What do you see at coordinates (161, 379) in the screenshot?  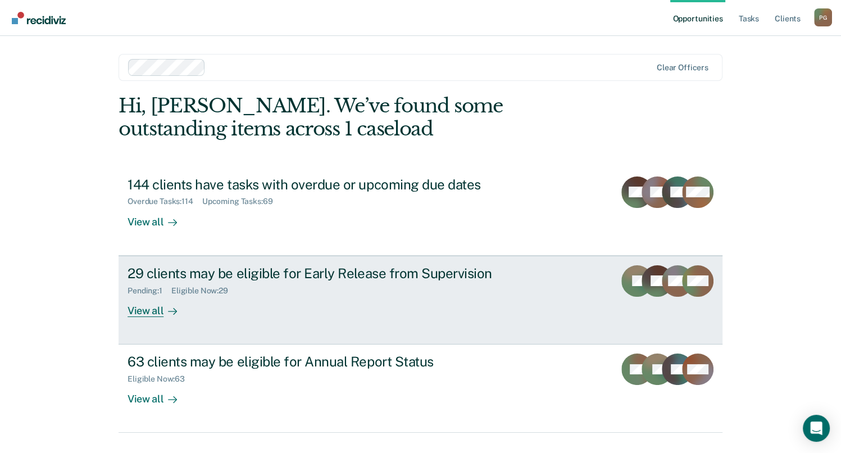 I see `div: Eligible Now : 63` at bounding box center [161, 379].